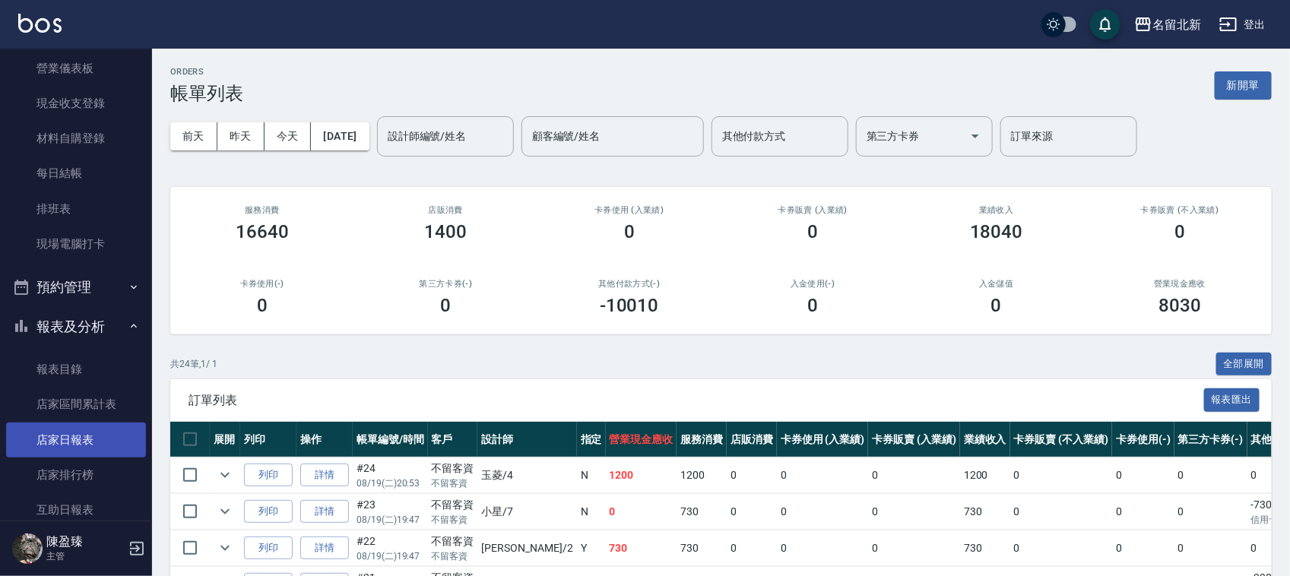  What do you see at coordinates (390, 512) in the screenshot?
I see `td: #23` at bounding box center [390, 512].